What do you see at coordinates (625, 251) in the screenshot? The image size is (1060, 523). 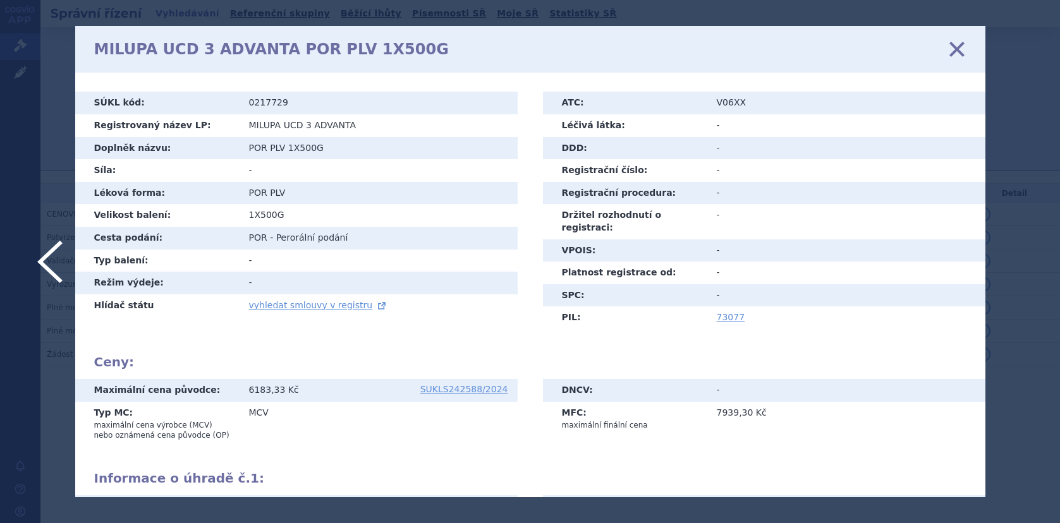 I see `th: VPOIS:` at bounding box center [625, 251].